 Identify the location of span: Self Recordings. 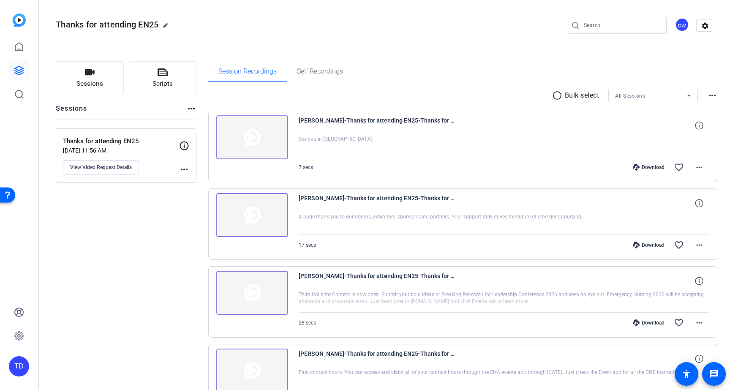
(320, 71).